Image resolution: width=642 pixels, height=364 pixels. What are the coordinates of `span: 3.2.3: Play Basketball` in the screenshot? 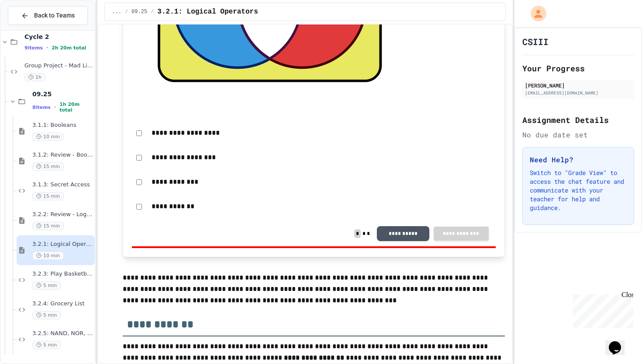 It's located at (62, 274).